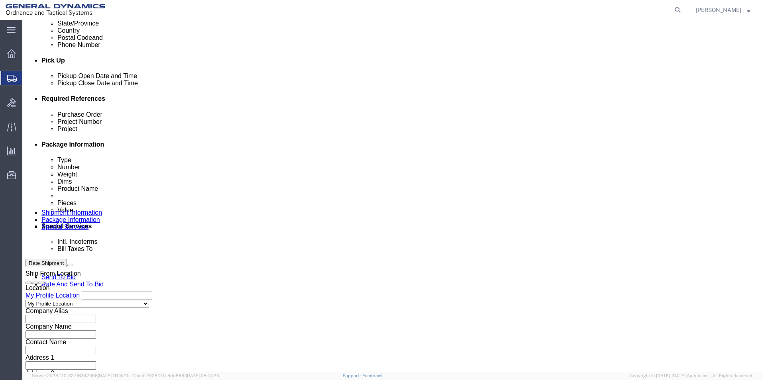 This screenshot has width=762, height=380. What do you see at coordinates (353, 376) in the screenshot?
I see `a: Support` at bounding box center [353, 376].